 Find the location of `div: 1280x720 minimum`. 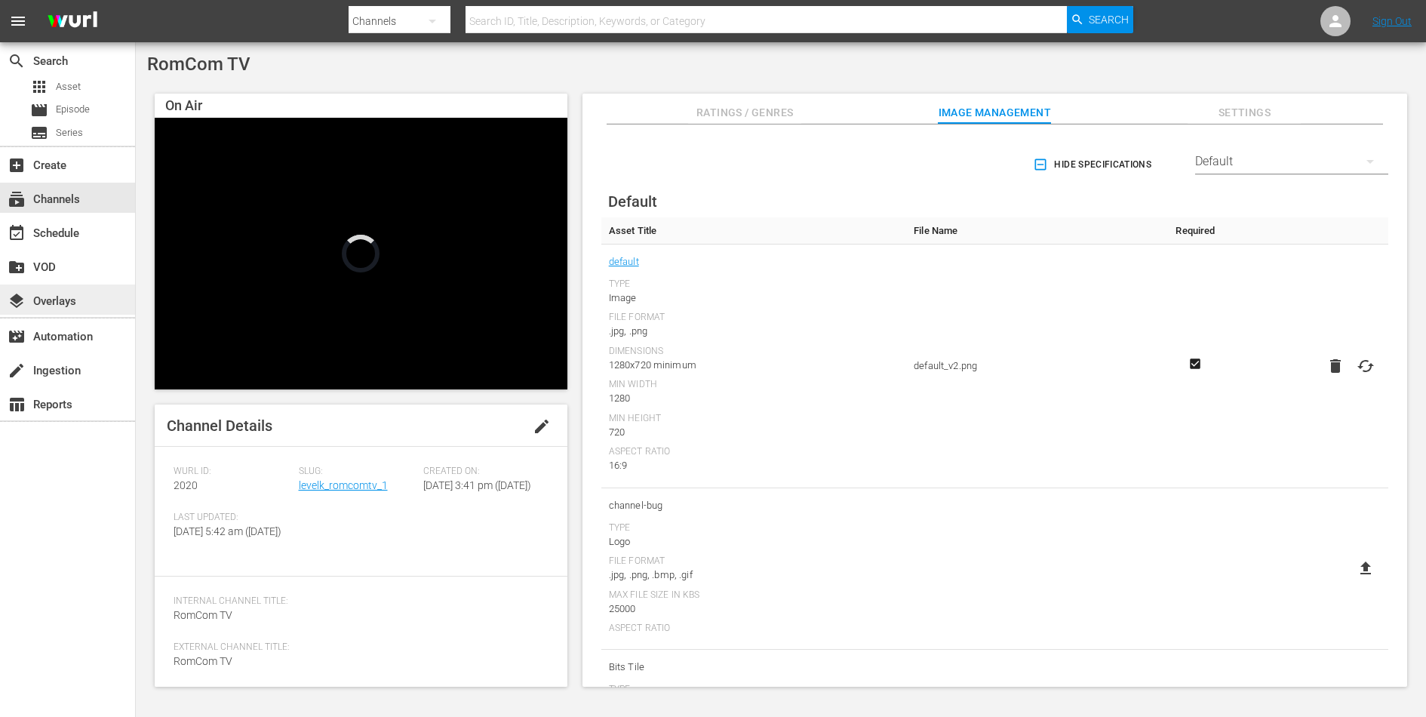

div: 1280x720 minimum is located at coordinates (754, 365).